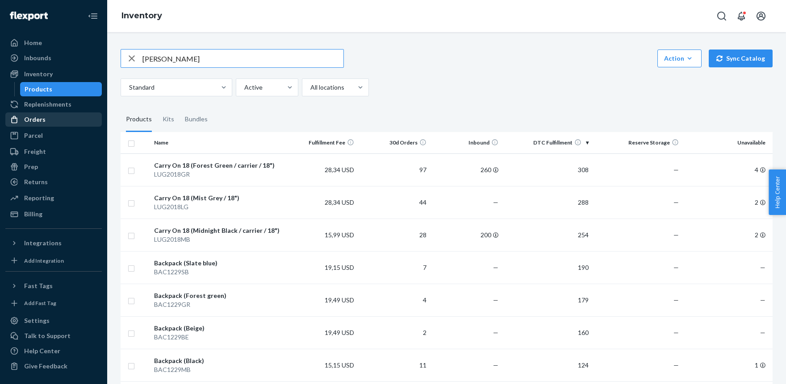 This screenshot has width=786, height=384. What do you see at coordinates (218, 361) in the screenshot?
I see `div: Backpack (Black)` at bounding box center [218, 361].